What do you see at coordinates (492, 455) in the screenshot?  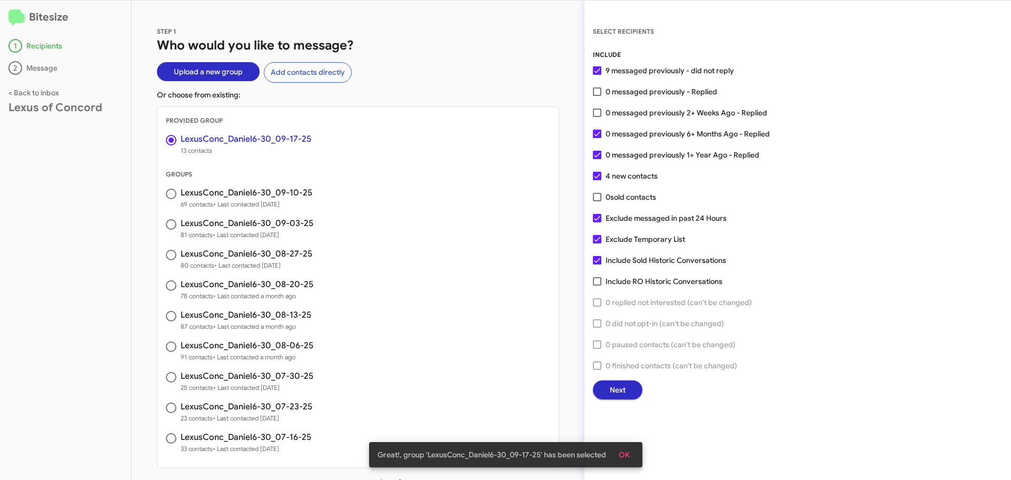 I see `span: Great!, group 'LexusConc_Daniel6-30_09-17-25' has been selected` at bounding box center [492, 455].